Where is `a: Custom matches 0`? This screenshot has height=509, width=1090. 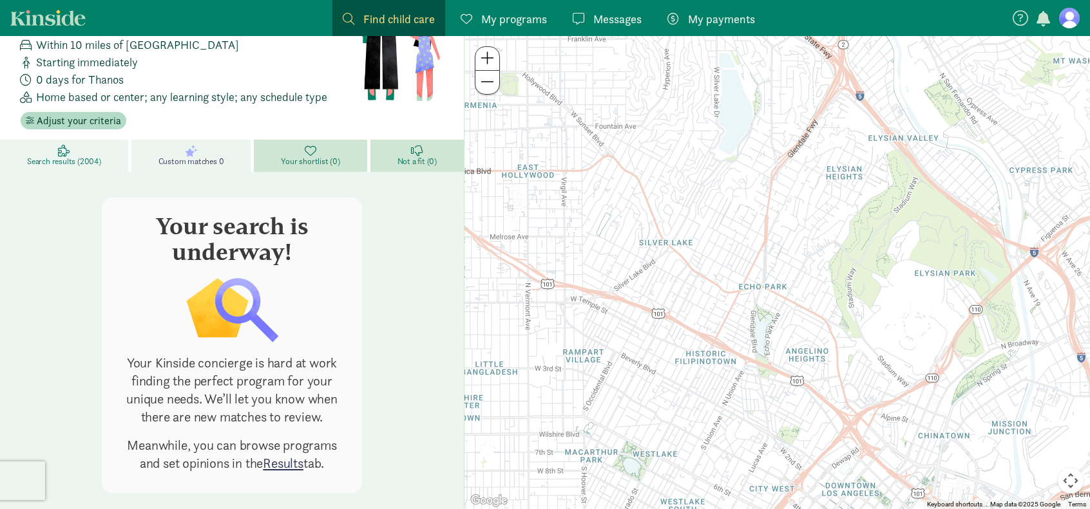 a: Custom matches 0 is located at coordinates (193, 156).